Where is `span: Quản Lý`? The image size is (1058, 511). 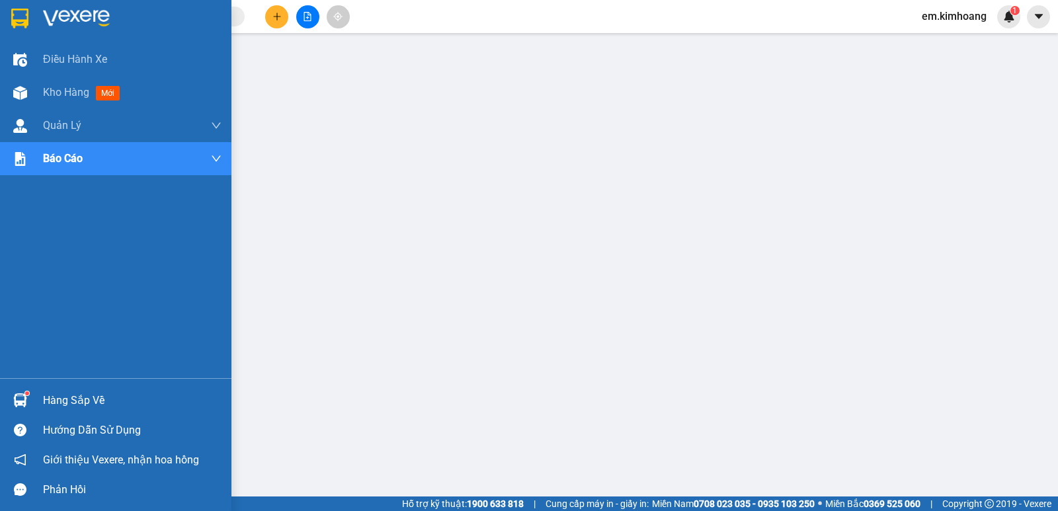 span: Quản Lý is located at coordinates (62, 125).